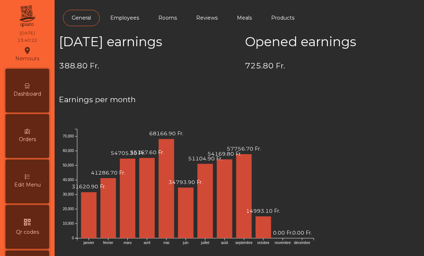  Describe the element at coordinates (27, 40) in the screenshot. I see `div: 13:40:22` at that location.